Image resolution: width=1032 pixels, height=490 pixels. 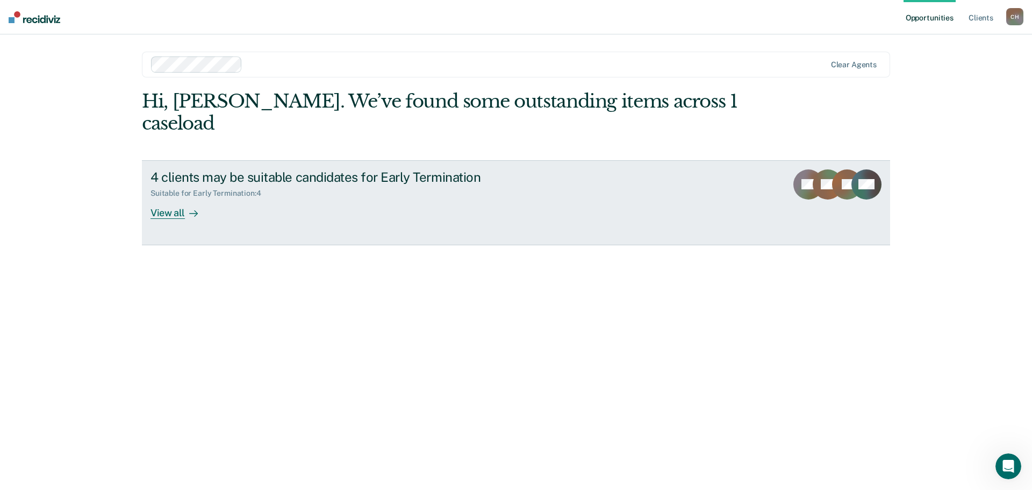 I want to click on img: Recidiviz, so click(x=34, y=17).